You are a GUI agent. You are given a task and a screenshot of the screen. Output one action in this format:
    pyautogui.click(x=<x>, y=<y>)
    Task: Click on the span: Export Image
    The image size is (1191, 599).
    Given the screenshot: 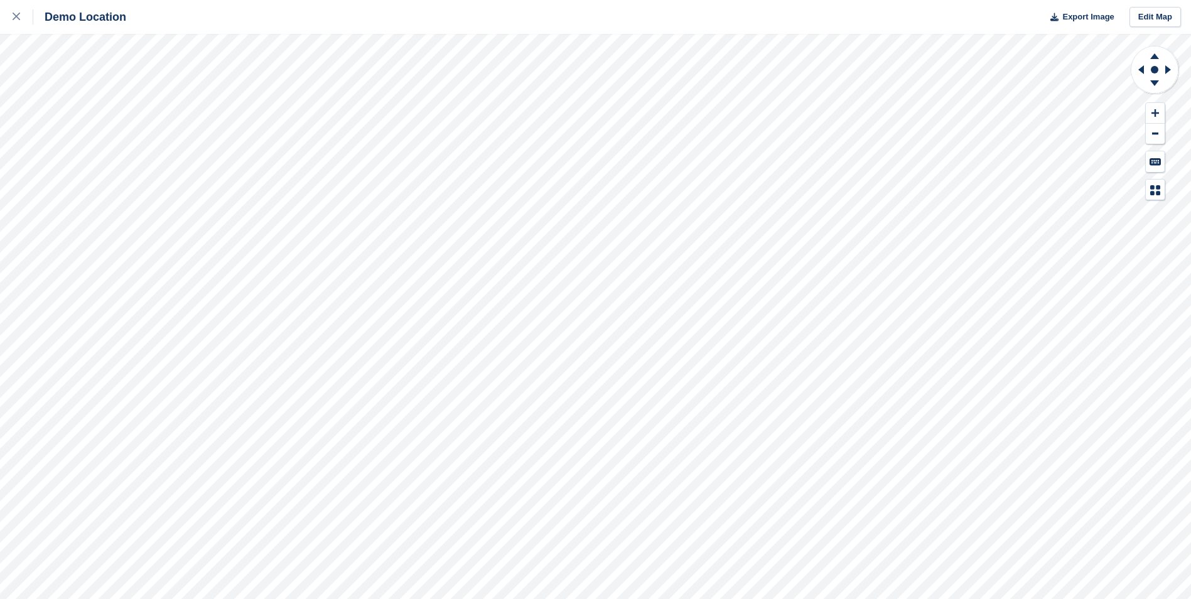 What is the action you would take?
    pyautogui.click(x=1088, y=17)
    